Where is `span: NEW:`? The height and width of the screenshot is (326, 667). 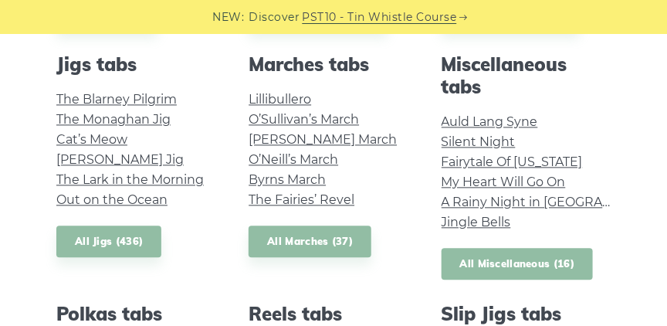
span: NEW: is located at coordinates (228, 17).